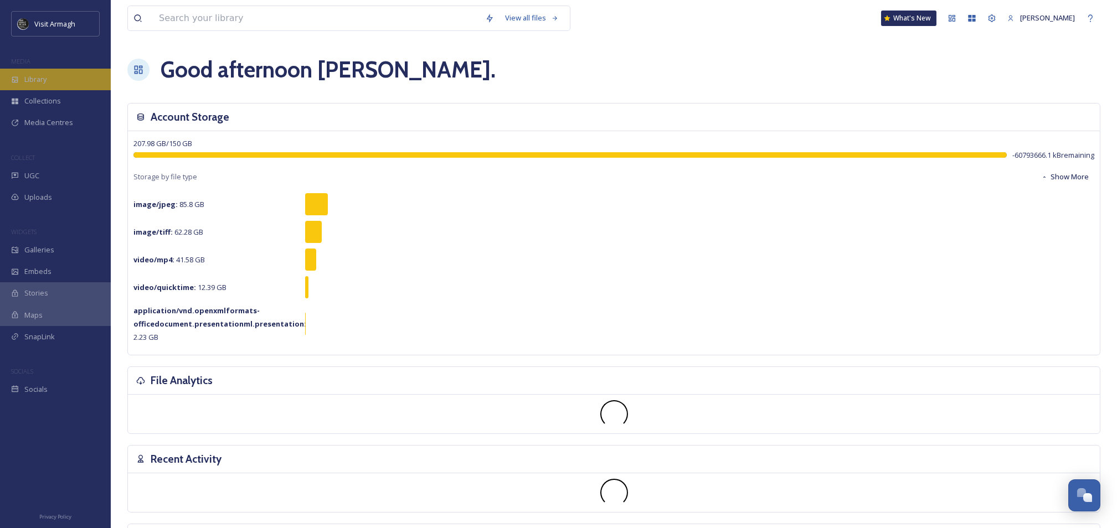 The width and height of the screenshot is (1117, 528). Describe the element at coordinates (220, 317) in the screenshot. I see `strong: application/vnd.openxmlformats-officedocument.presentationml.presentation :` at that location.